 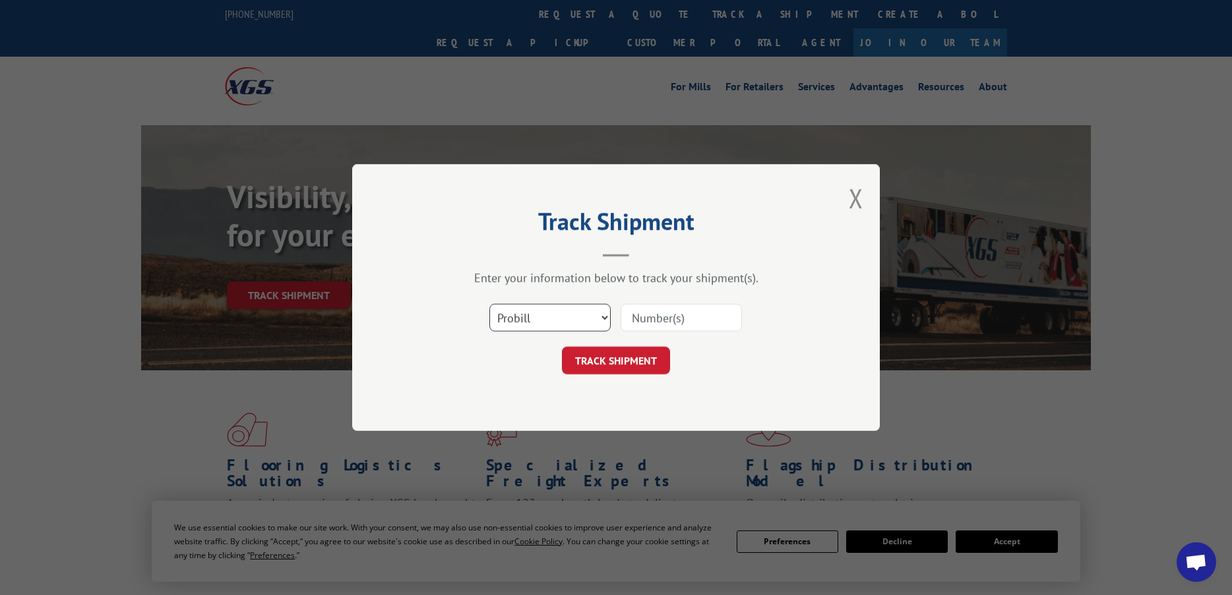 What do you see at coordinates (1196, 562) in the screenshot?
I see `div: Open chat` at bounding box center [1196, 562].